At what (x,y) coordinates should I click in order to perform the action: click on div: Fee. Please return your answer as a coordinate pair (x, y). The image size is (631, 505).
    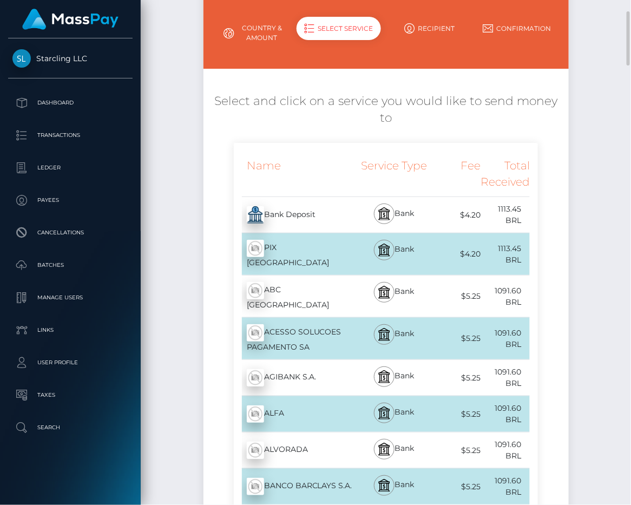
    Looking at the image, I should click on (456, 174).